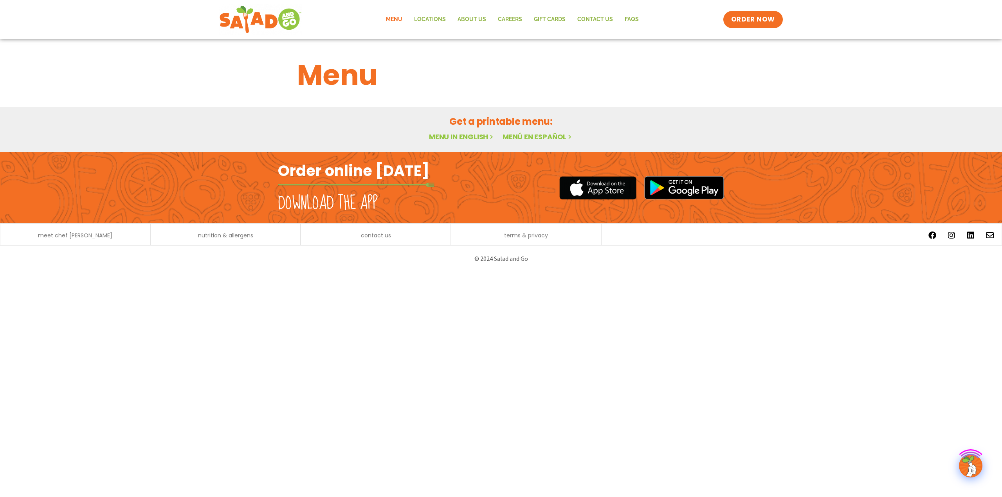 The image size is (1002, 497). Describe the element at coordinates (225, 236) in the screenshot. I see `span: nutrition & allergens` at that location.